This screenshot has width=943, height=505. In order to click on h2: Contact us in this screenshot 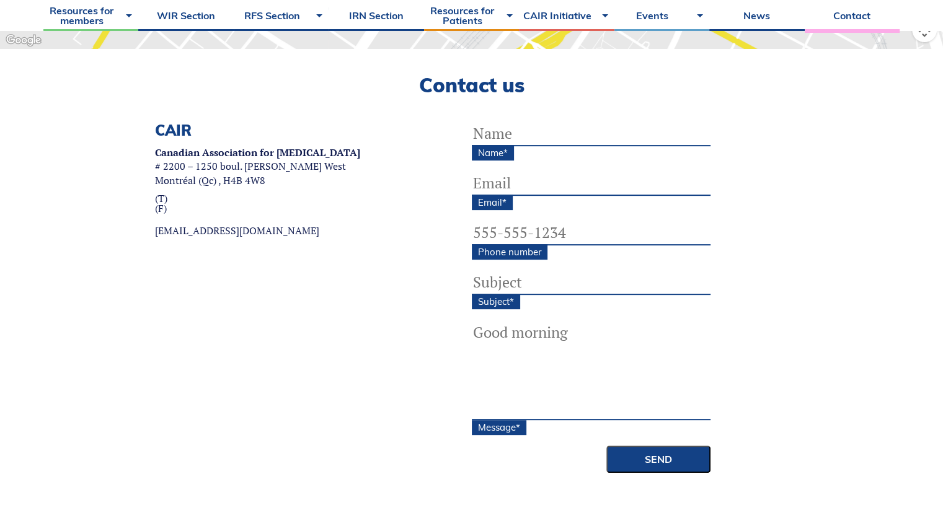, I will do `click(471, 85)`.